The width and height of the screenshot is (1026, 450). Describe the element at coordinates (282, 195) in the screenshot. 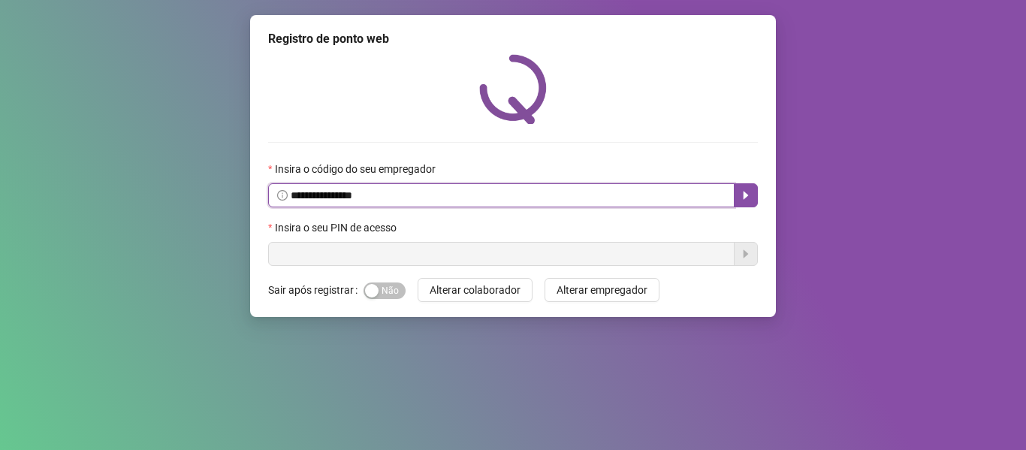

I see `span: info-circle` at that location.